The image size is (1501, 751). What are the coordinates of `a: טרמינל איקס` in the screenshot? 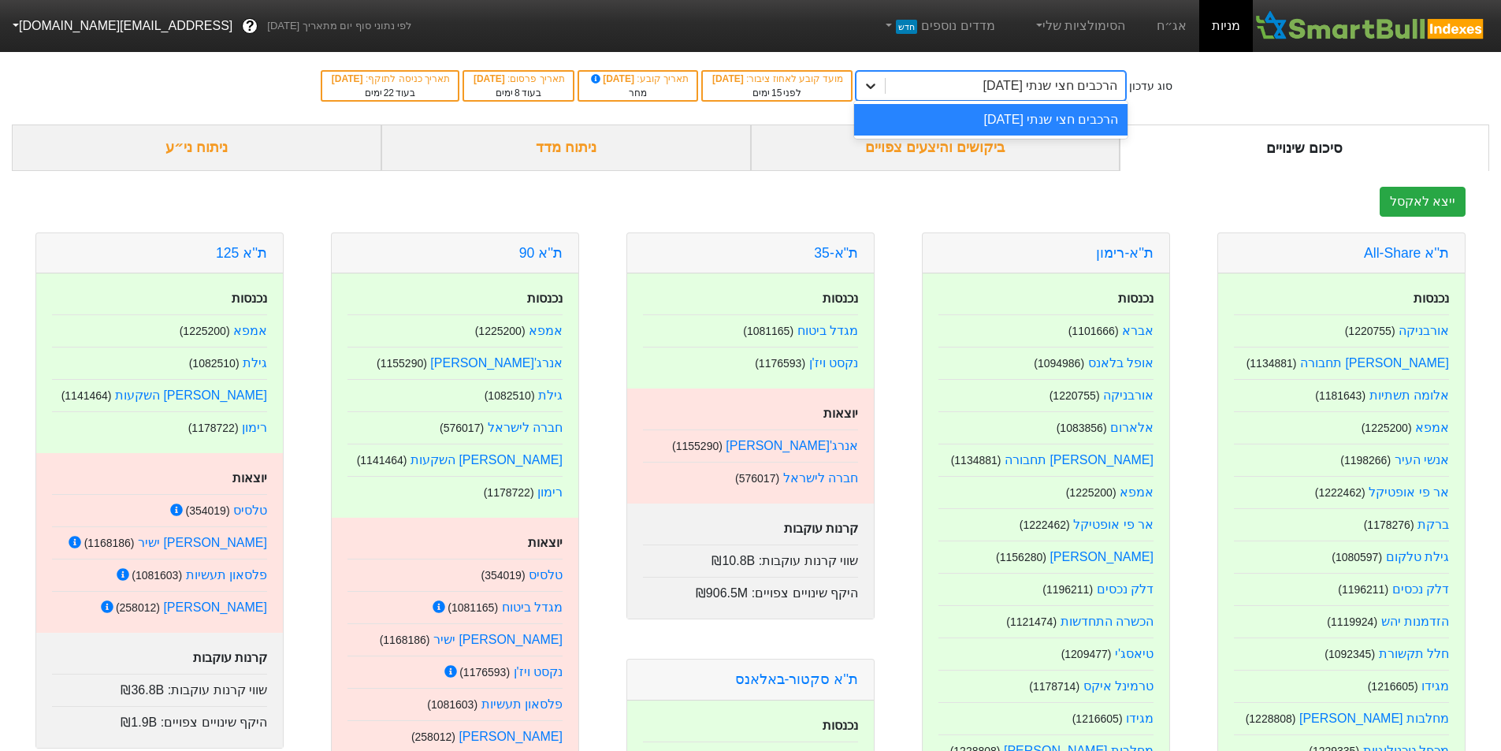 It's located at (1118, 685).